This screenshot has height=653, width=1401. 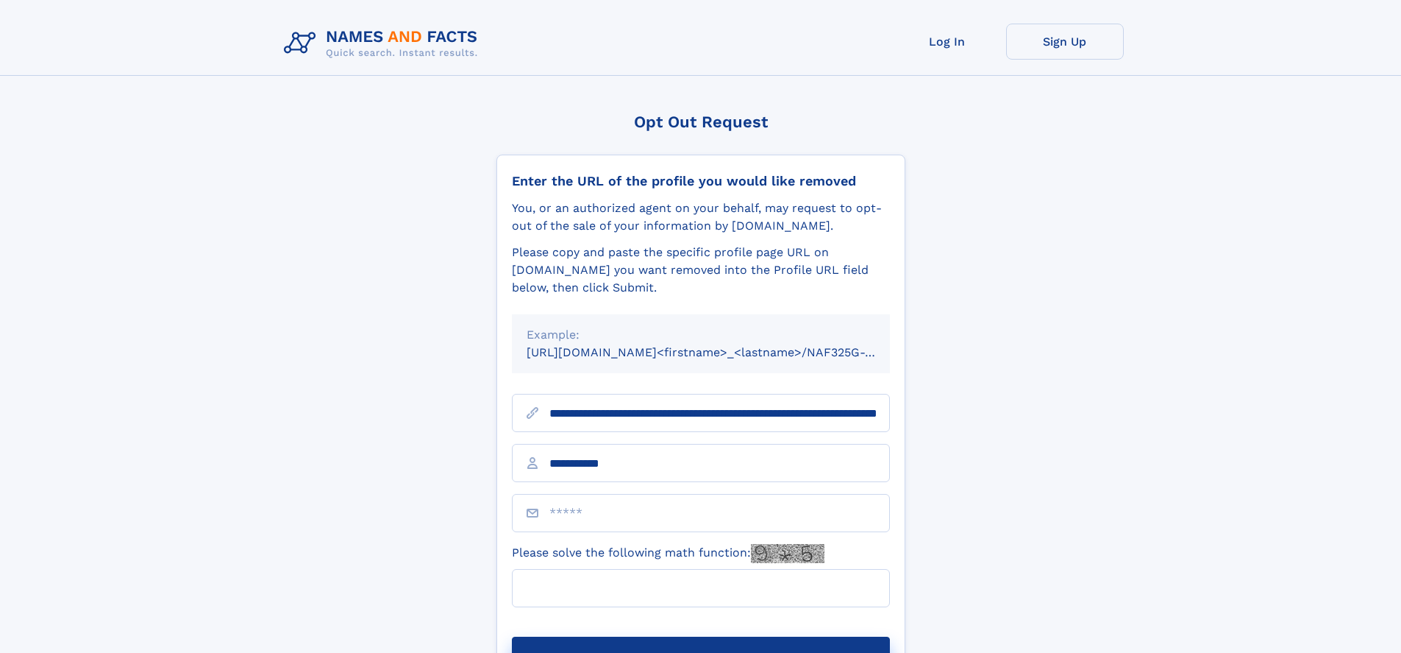 I want to click on div: Example:, so click(x=701, y=335).